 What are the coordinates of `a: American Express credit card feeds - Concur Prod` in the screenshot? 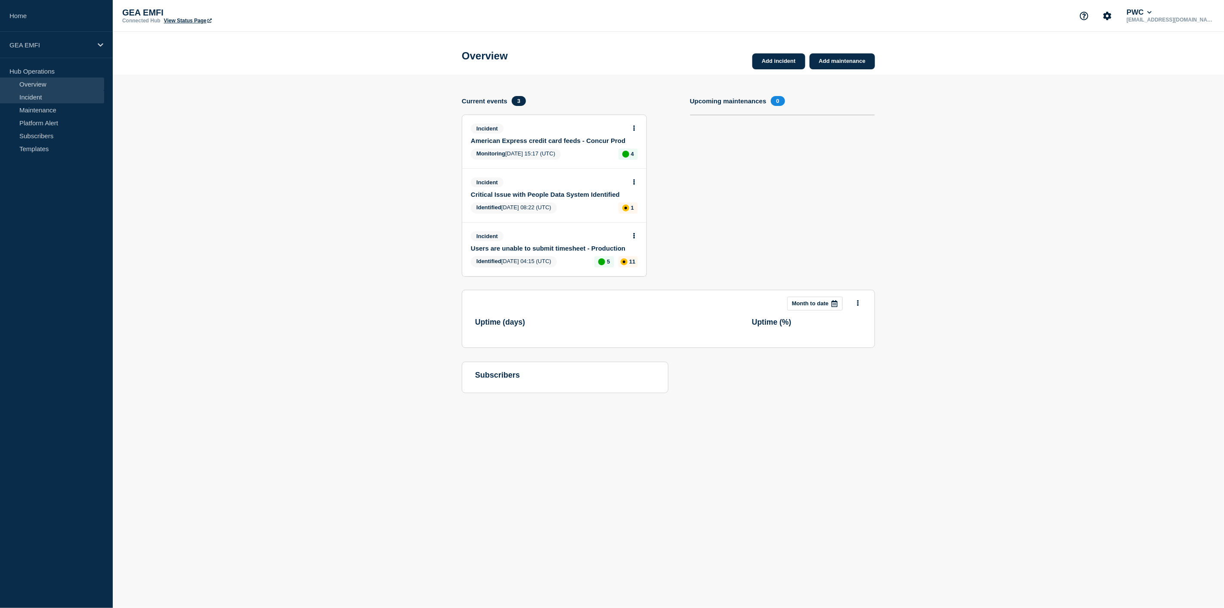 It's located at (548, 140).